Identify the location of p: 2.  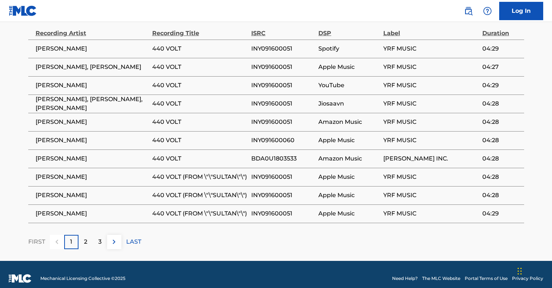
(85, 242).